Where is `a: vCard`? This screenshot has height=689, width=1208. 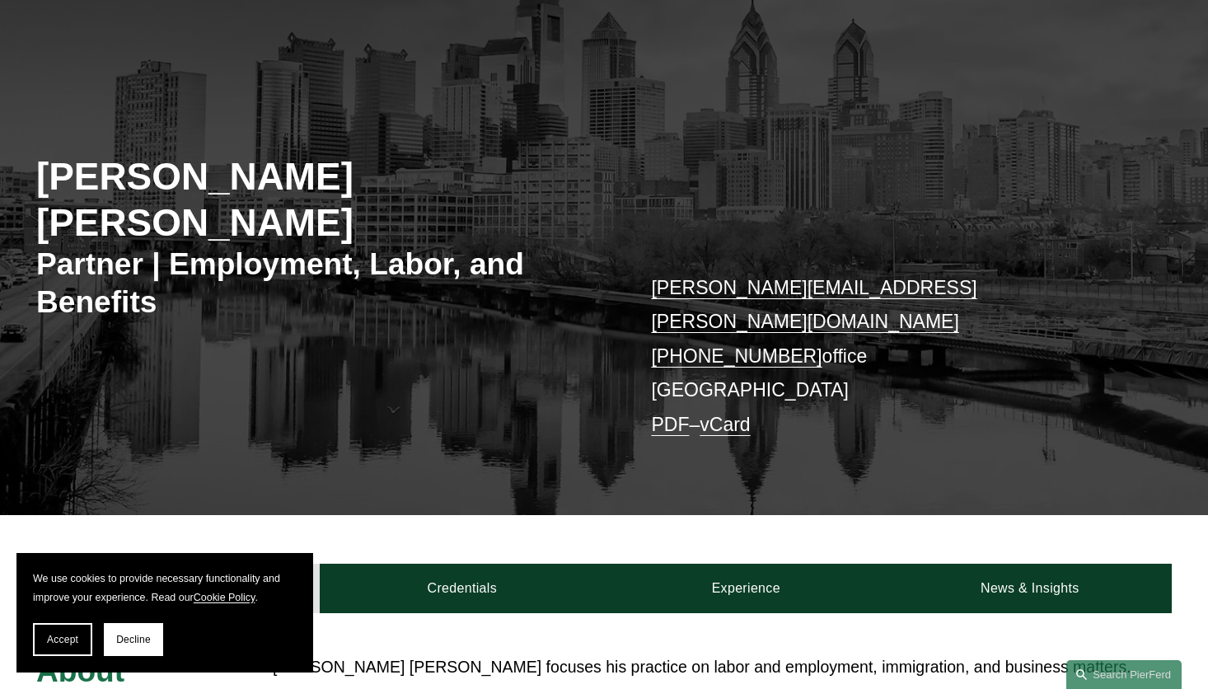
a: vCard is located at coordinates (724, 424).